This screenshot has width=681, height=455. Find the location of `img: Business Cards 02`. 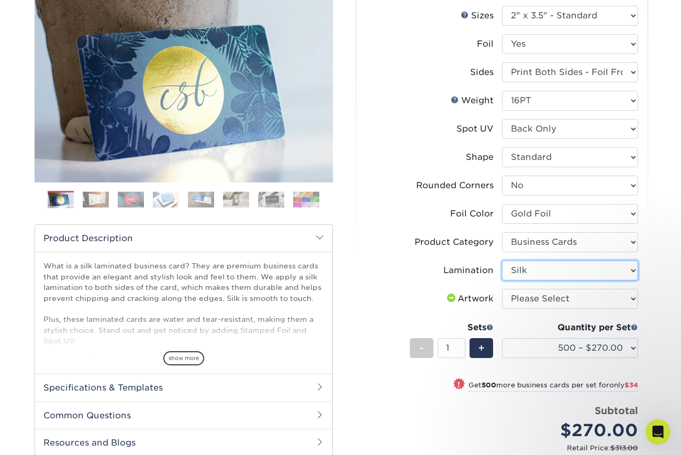

img: Business Cards 02 is located at coordinates (96, 199).